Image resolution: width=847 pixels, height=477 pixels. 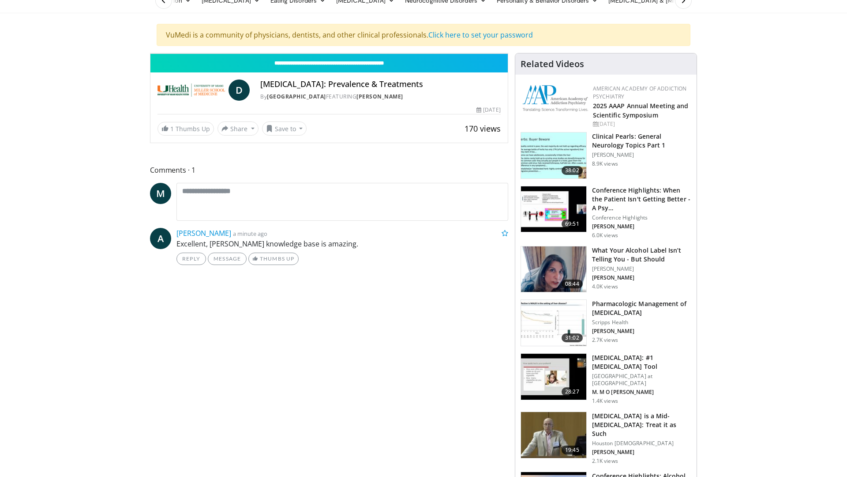 I want to click on a: Message, so click(x=227, y=259).